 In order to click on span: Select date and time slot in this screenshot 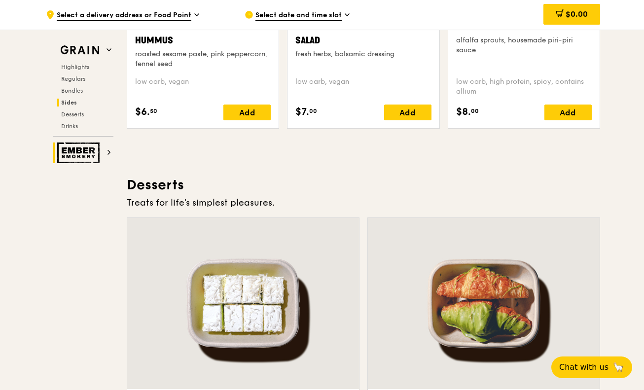, I will do `click(298, 16)`.